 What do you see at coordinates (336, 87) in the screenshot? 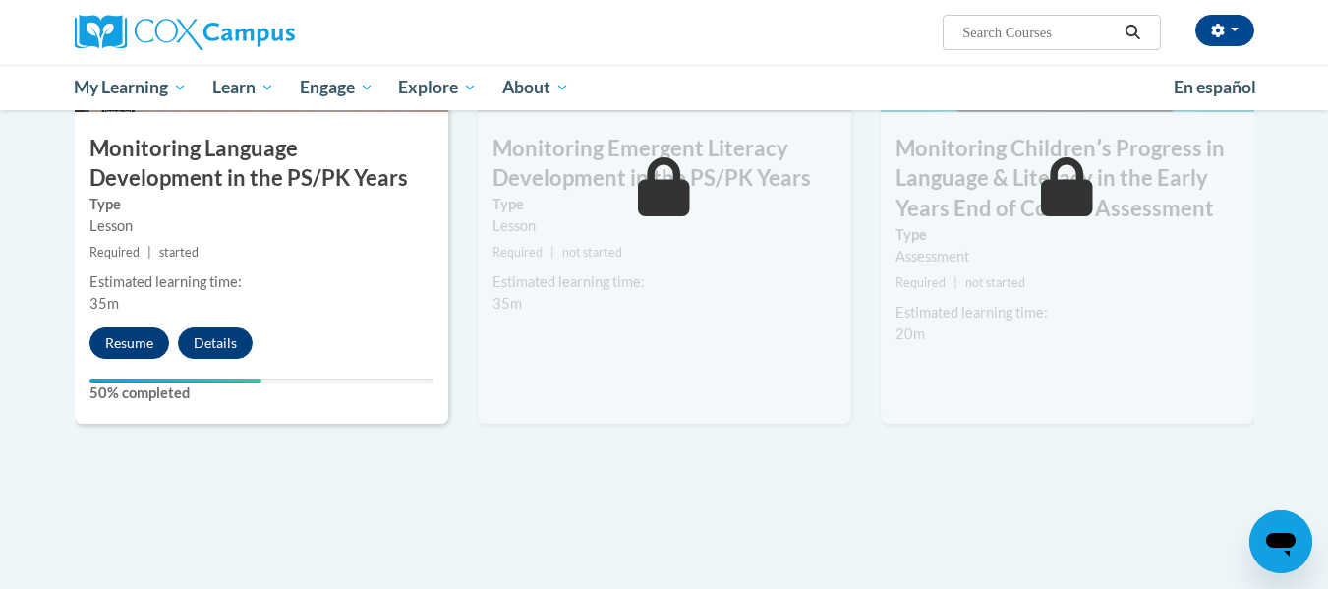
I see `span: Engage` at bounding box center [336, 87].